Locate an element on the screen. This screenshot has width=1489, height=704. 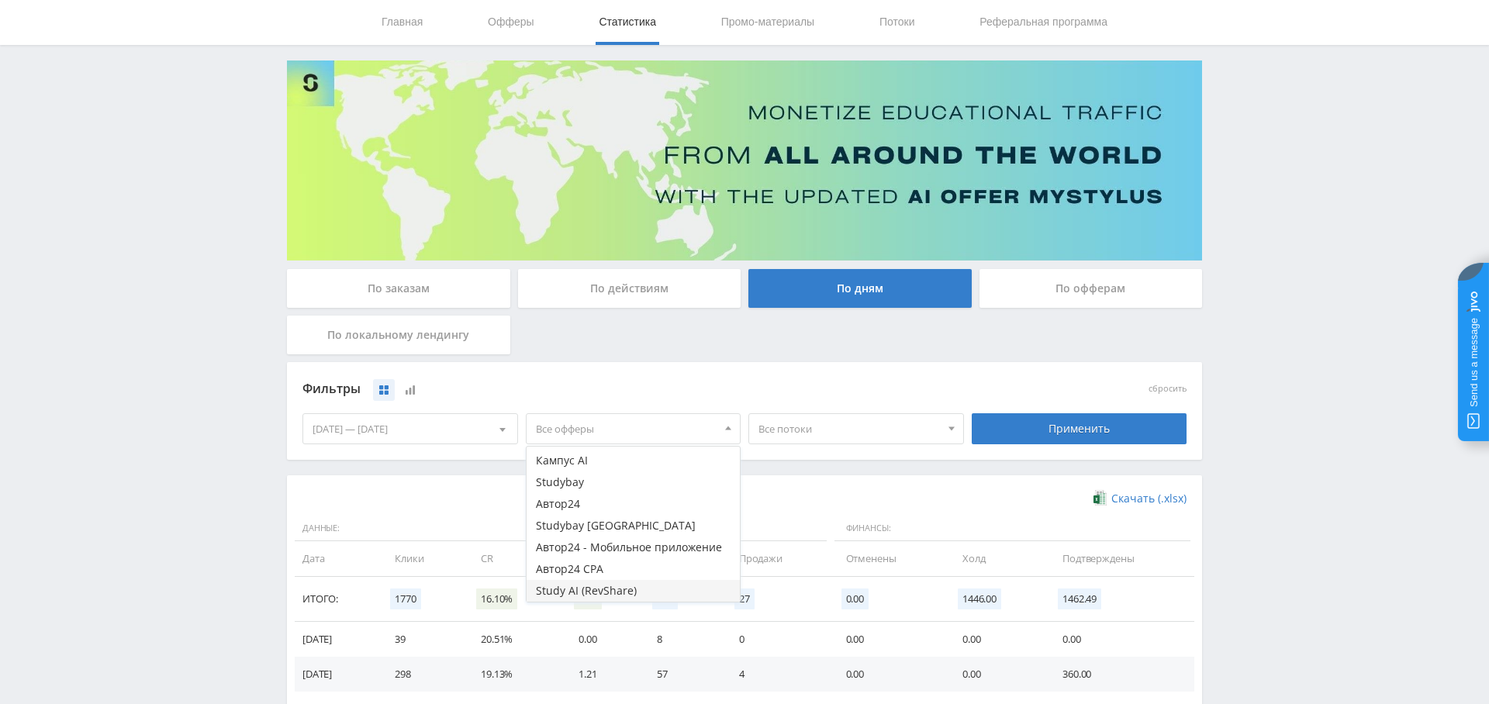
div: По дням is located at coordinates (860, 288).